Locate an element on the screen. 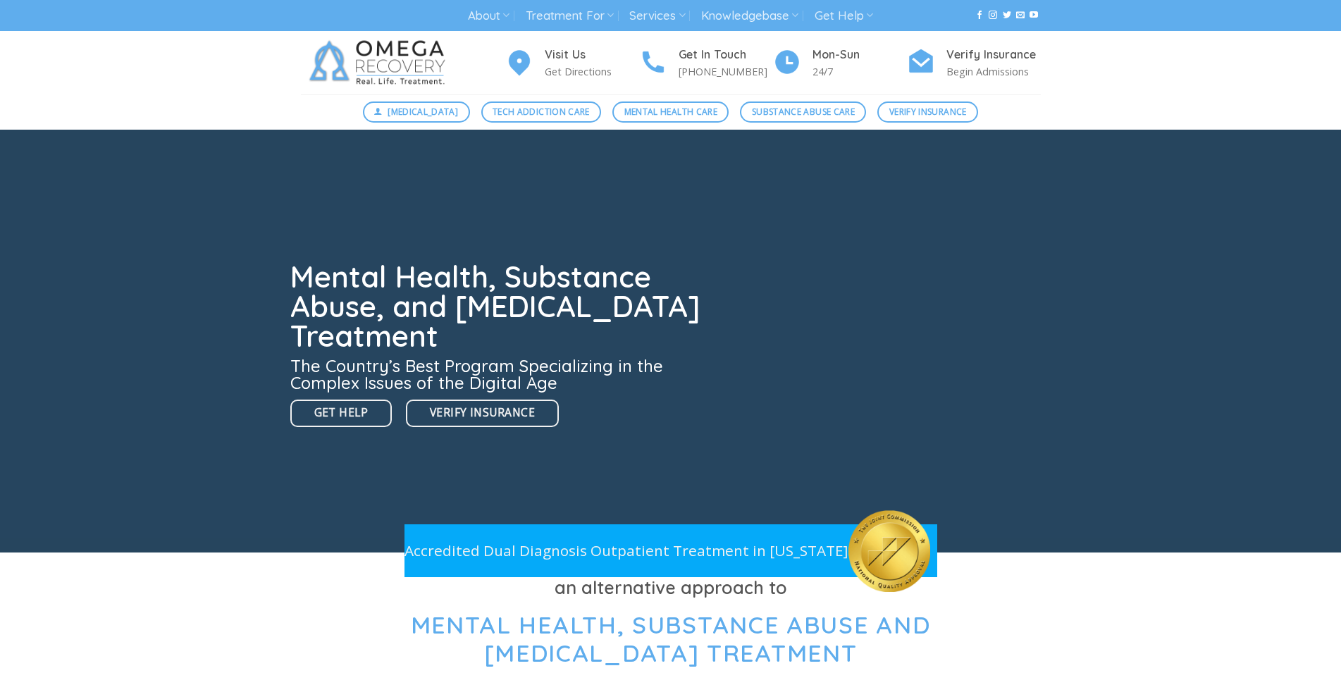  a: About is located at coordinates (488, 15).